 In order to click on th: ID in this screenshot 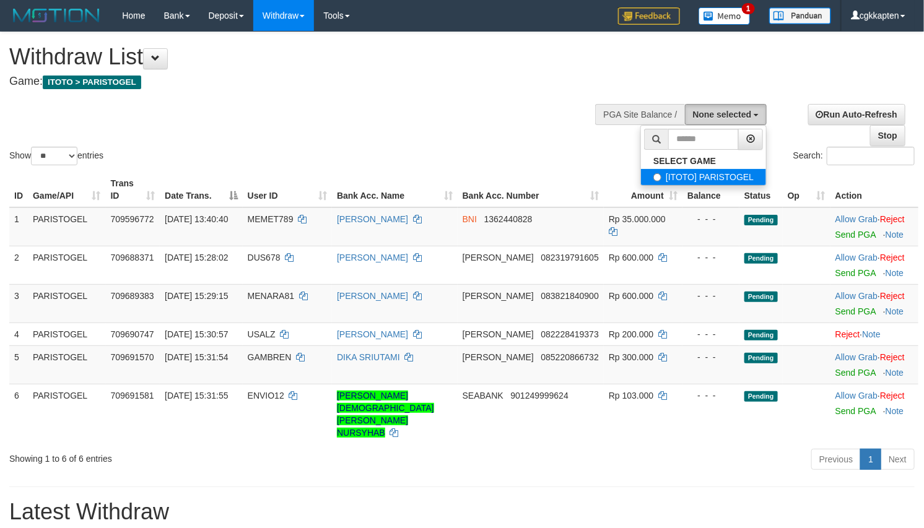, I will do `click(19, 190)`.